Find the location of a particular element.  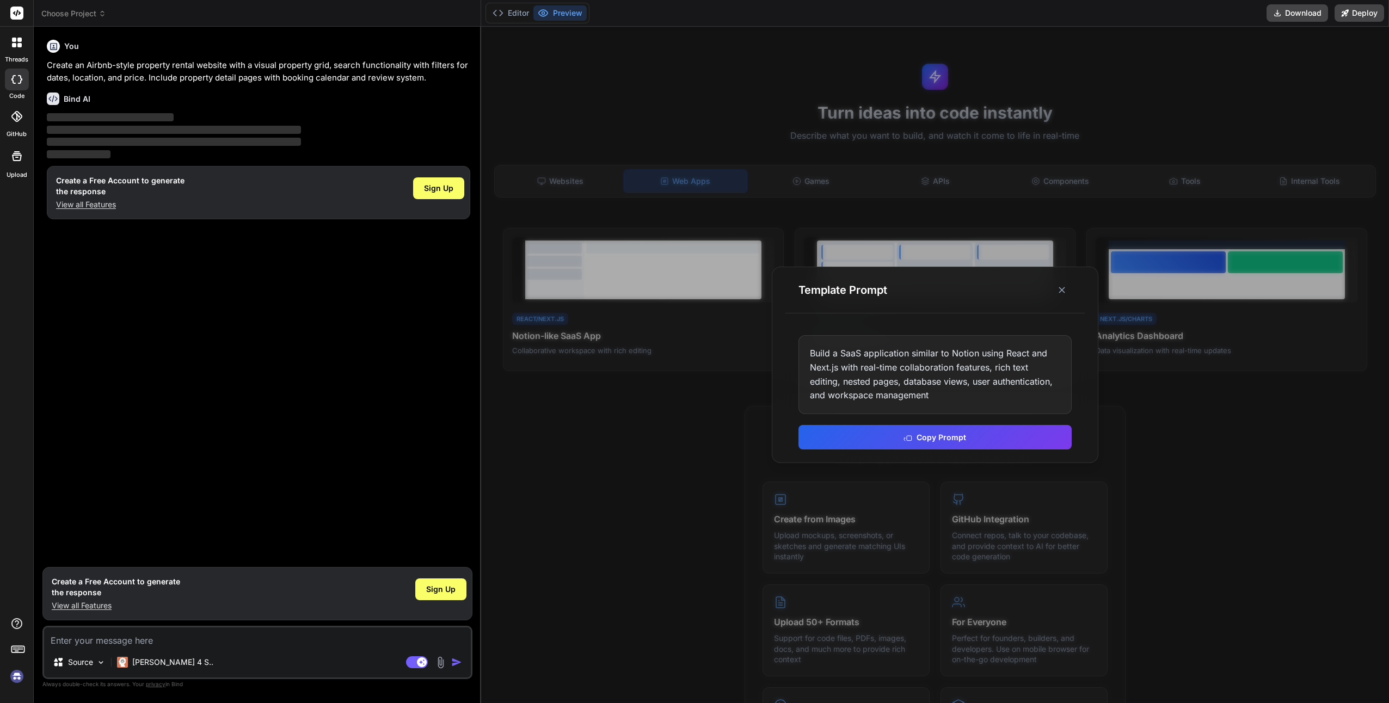

span: Choose Project is located at coordinates (73, 14).